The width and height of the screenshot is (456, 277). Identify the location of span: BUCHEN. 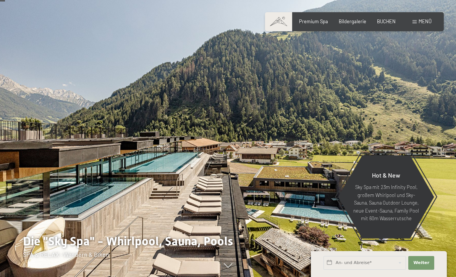
(386, 21).